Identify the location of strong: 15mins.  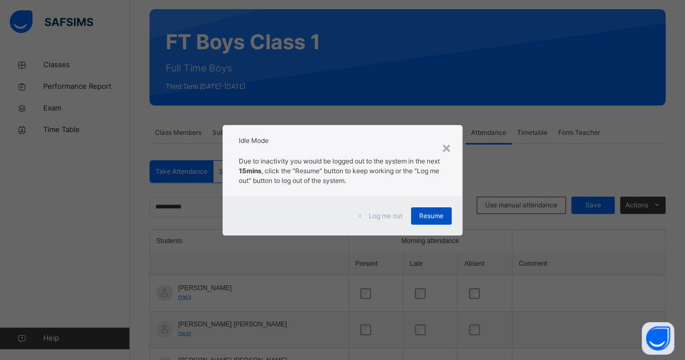
(250, 171).